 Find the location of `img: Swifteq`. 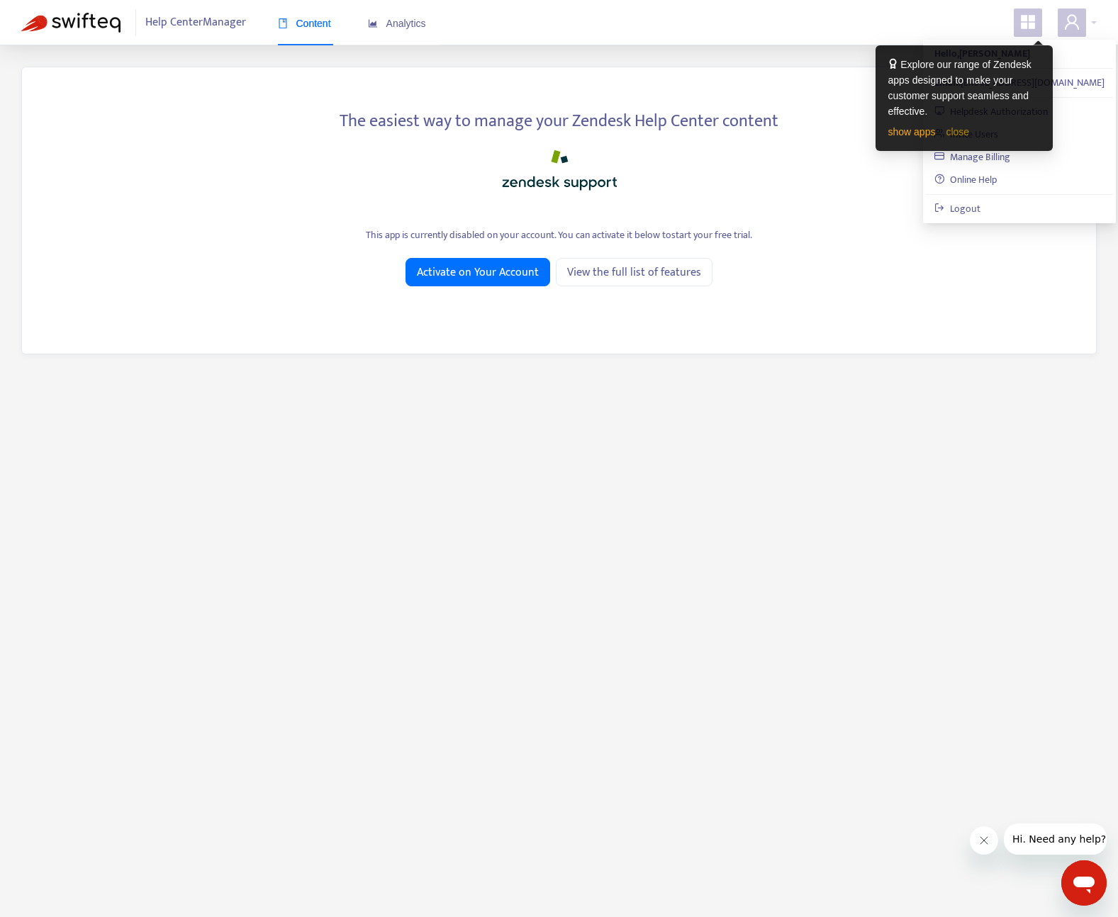

img: Swifteq is located at coordinates (71, 23).